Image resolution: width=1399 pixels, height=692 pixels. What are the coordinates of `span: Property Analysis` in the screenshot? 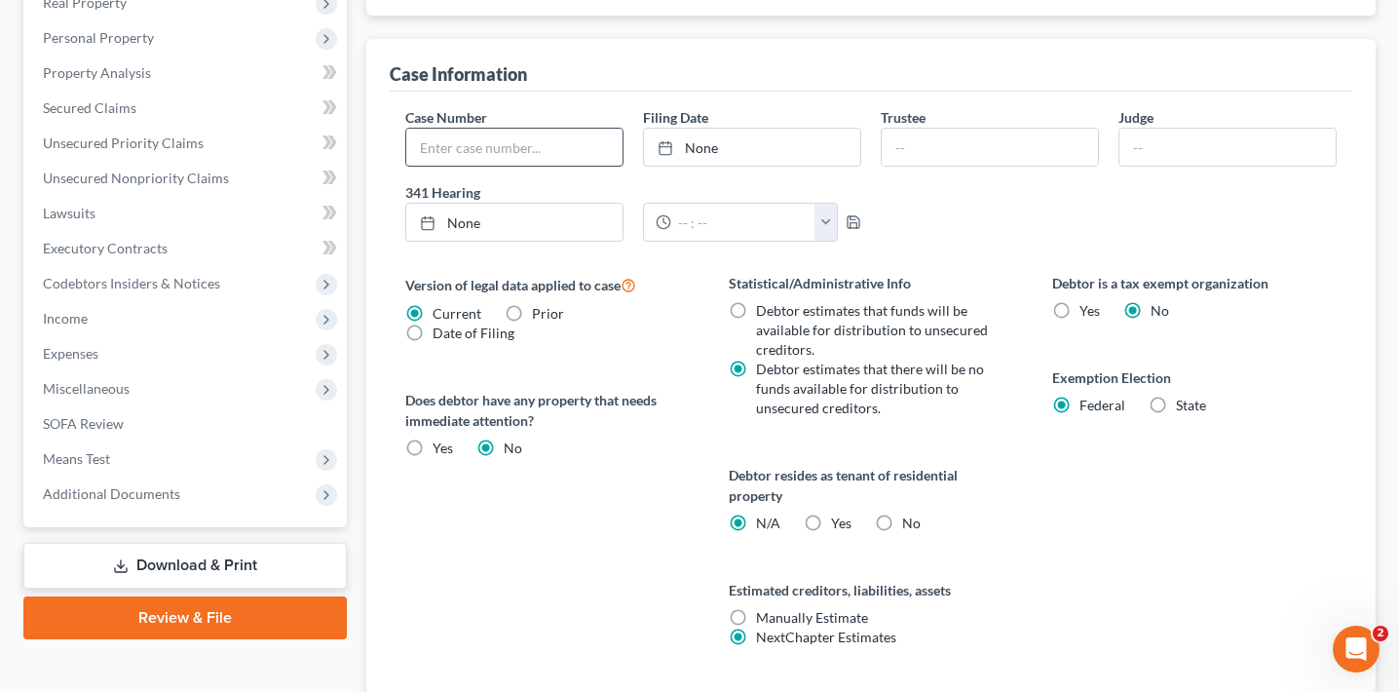 It's located at (96, 72).